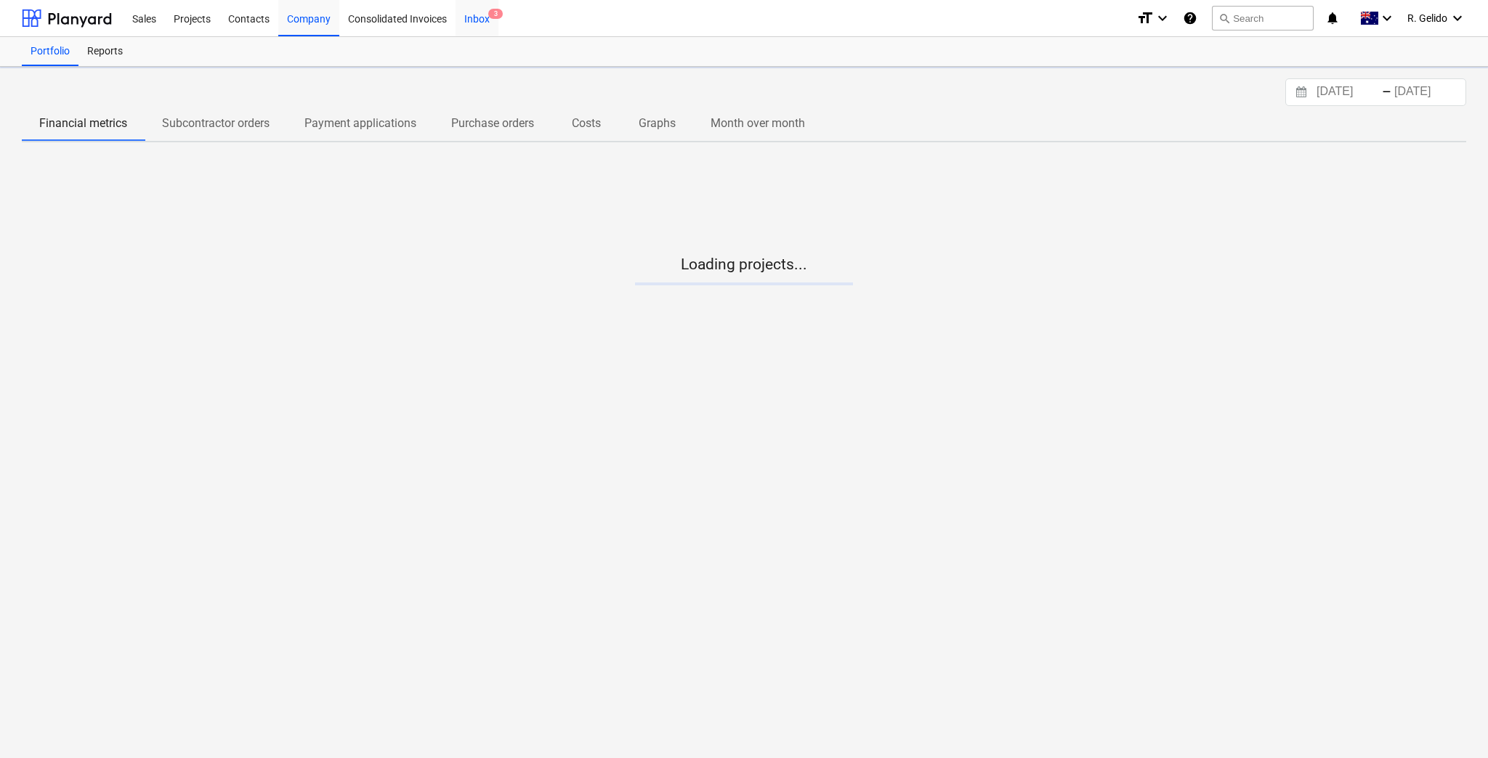 This screenshot has height=758, width=1488. What do you see at coordinates (360, 123) in the screenshot?
I see `p: Payment applications` at bounding box center [360, 123].